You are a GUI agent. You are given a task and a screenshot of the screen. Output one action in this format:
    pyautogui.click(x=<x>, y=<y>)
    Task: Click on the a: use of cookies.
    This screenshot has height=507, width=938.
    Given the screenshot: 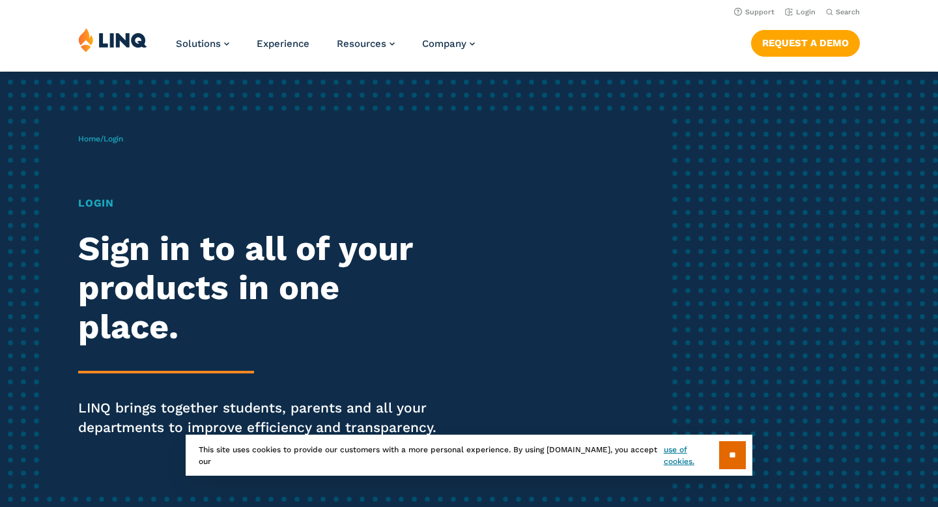 What is the action you would take?
    pyautogui.click(x=691, y=456)
    